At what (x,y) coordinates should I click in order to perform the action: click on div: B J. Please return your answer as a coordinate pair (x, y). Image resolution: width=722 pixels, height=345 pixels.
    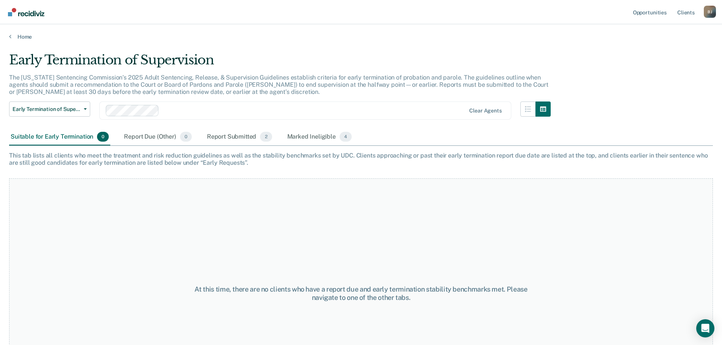
    Looking at the image, I should click on (709, 12).